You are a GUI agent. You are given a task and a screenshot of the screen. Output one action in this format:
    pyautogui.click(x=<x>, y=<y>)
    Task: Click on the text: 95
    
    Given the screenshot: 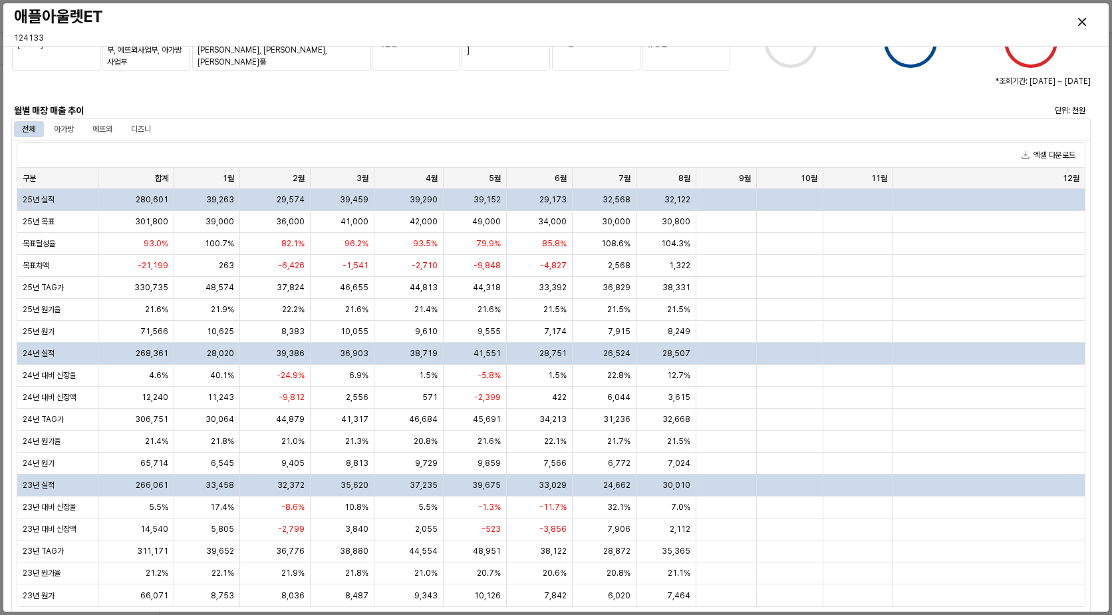 What is the action you would take?
    pyautogui.click(x=911, y=41)
    